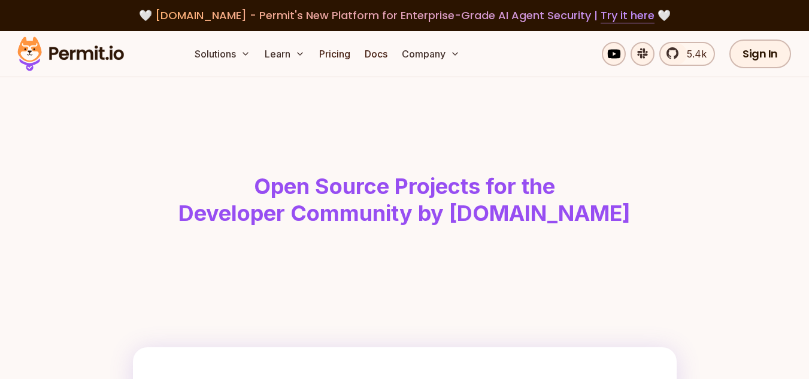 The width and height of the screenshot is (809, 379). Describe the element at coordinates (71, 54) in the screenshot. I see `img: Permit logo` at that location.